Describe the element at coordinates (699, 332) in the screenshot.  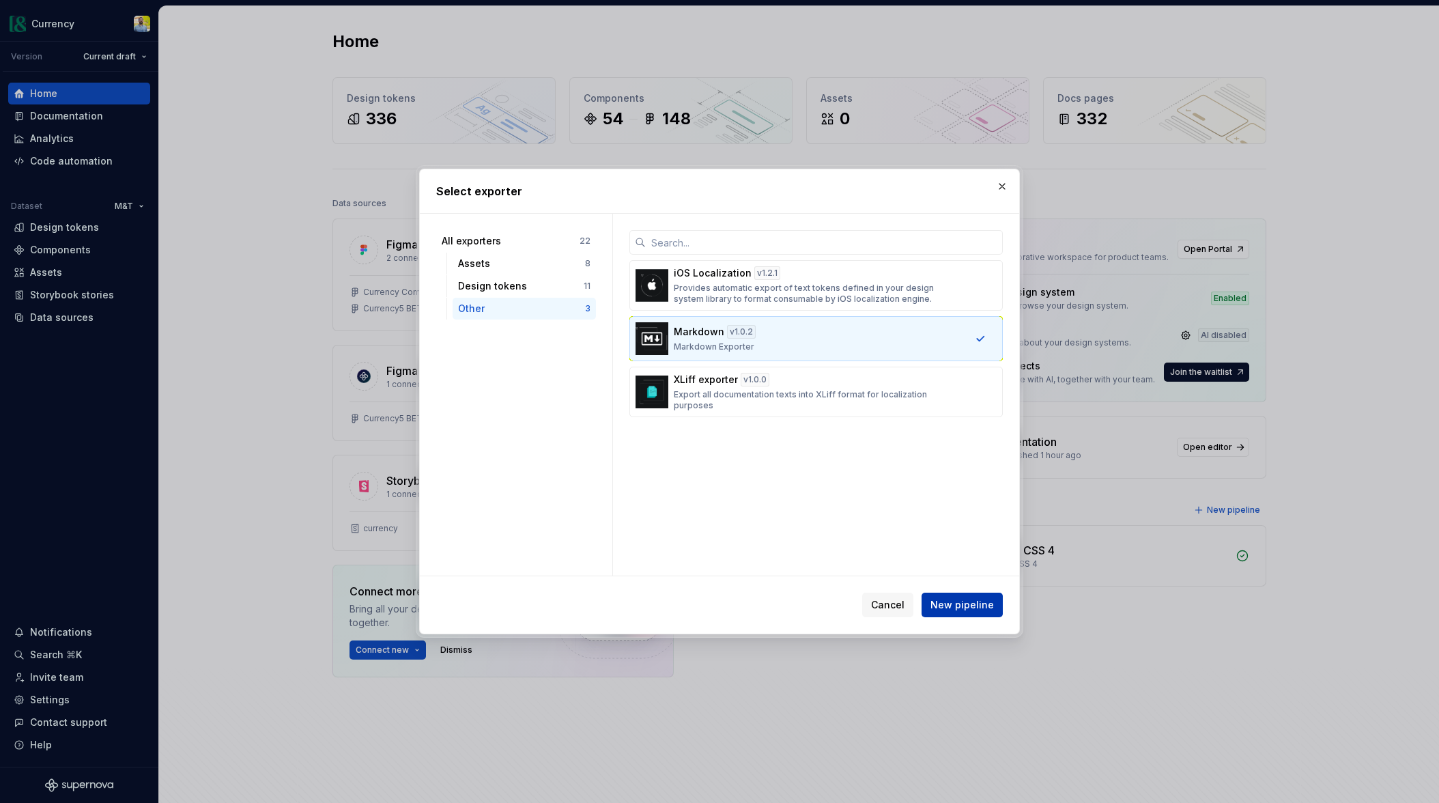
I see `p: Markdown` at that location.